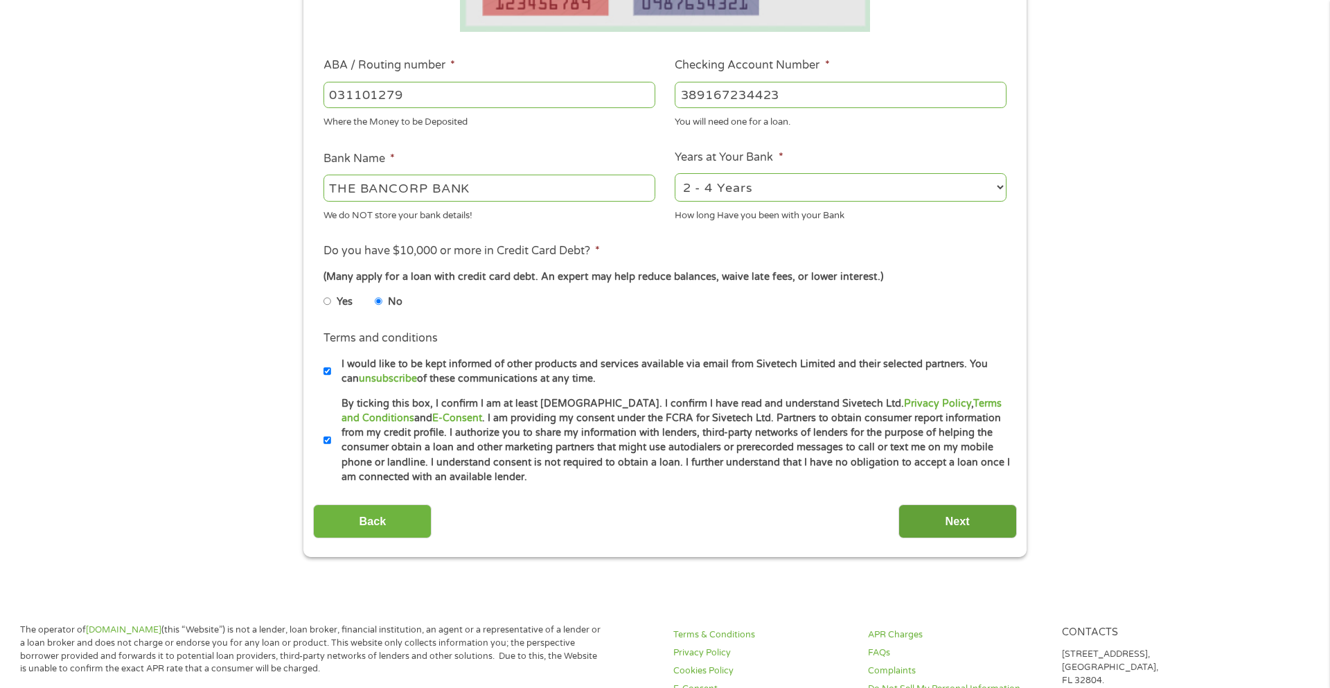  What do you see at coordinates (457, 418) in the screenshot?
I see `a: E-Consent` at bounding box center [457, 418].